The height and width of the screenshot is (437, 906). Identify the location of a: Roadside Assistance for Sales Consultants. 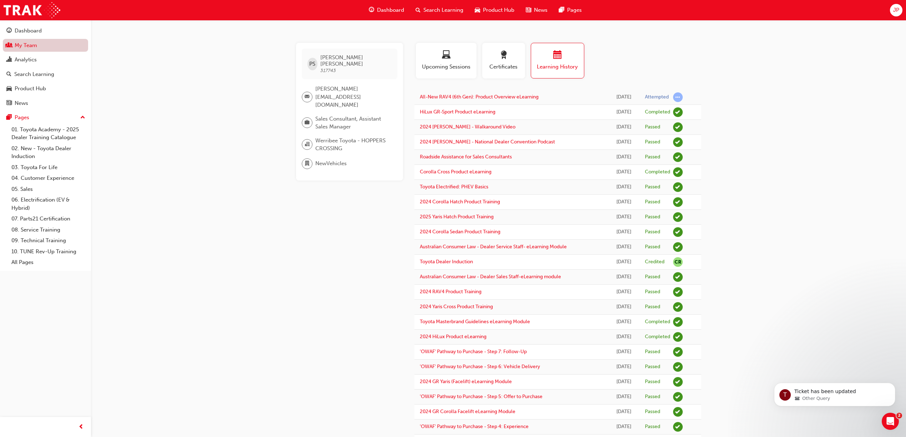
(466, 157).